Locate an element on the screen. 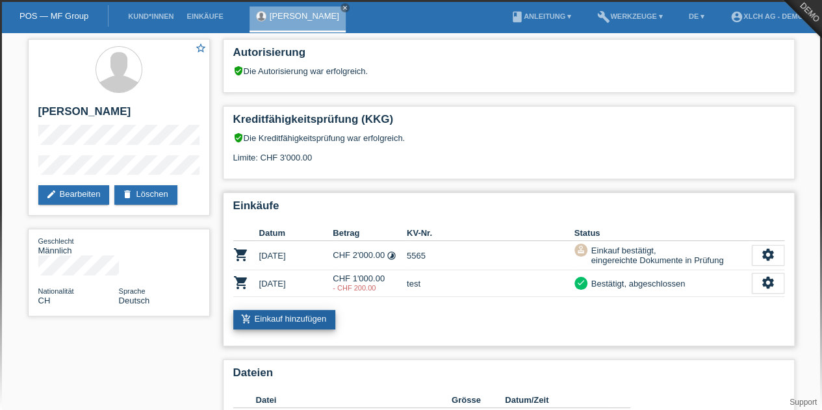  i: approval is located at coordinates (581, 249).